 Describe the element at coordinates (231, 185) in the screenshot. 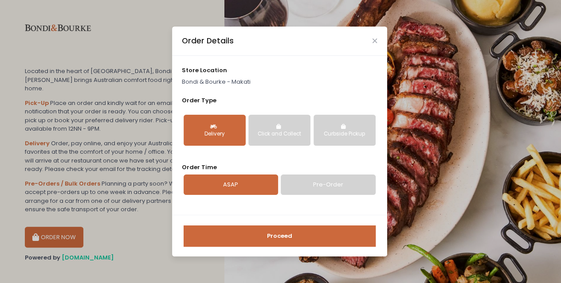

I see `a: ASAP` at that location.